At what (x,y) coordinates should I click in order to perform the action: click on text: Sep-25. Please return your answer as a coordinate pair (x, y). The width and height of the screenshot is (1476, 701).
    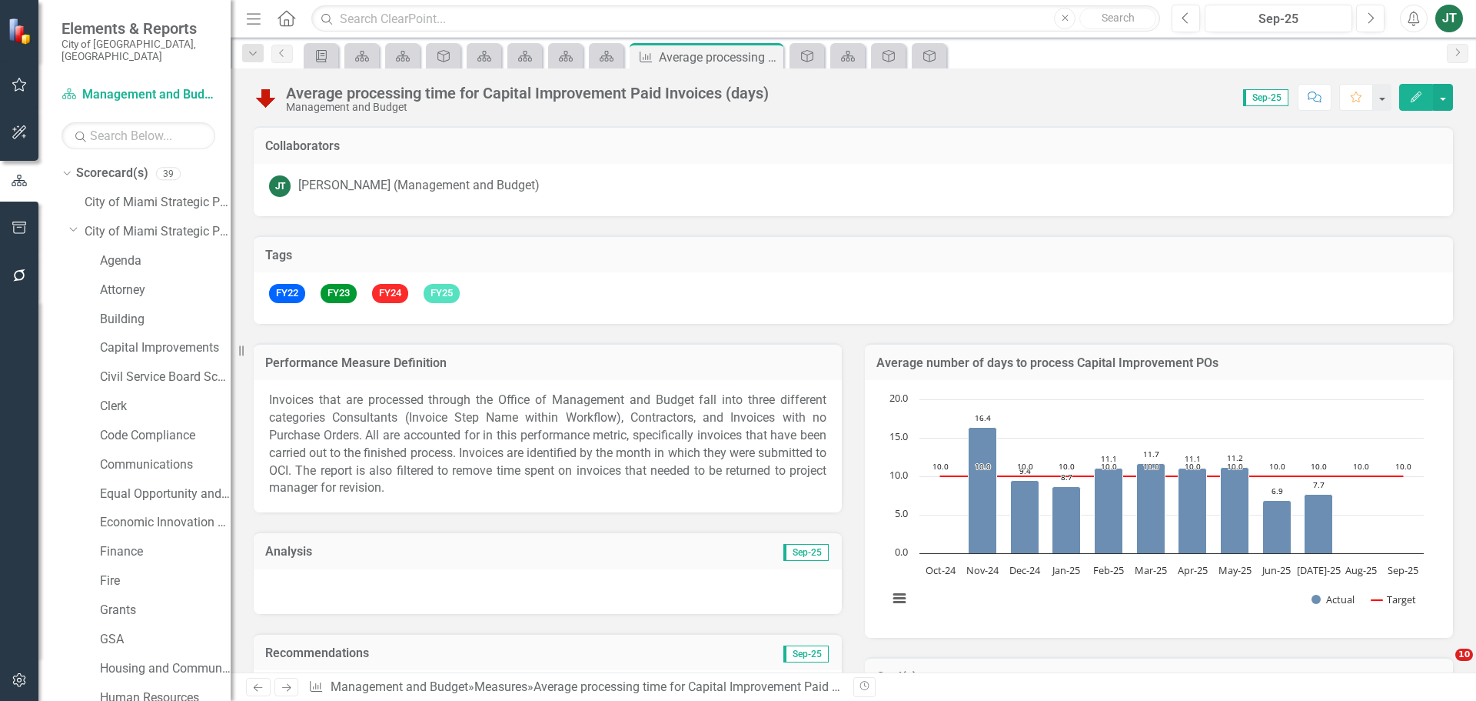
    Looking at the image, I should click on (1403, 570).